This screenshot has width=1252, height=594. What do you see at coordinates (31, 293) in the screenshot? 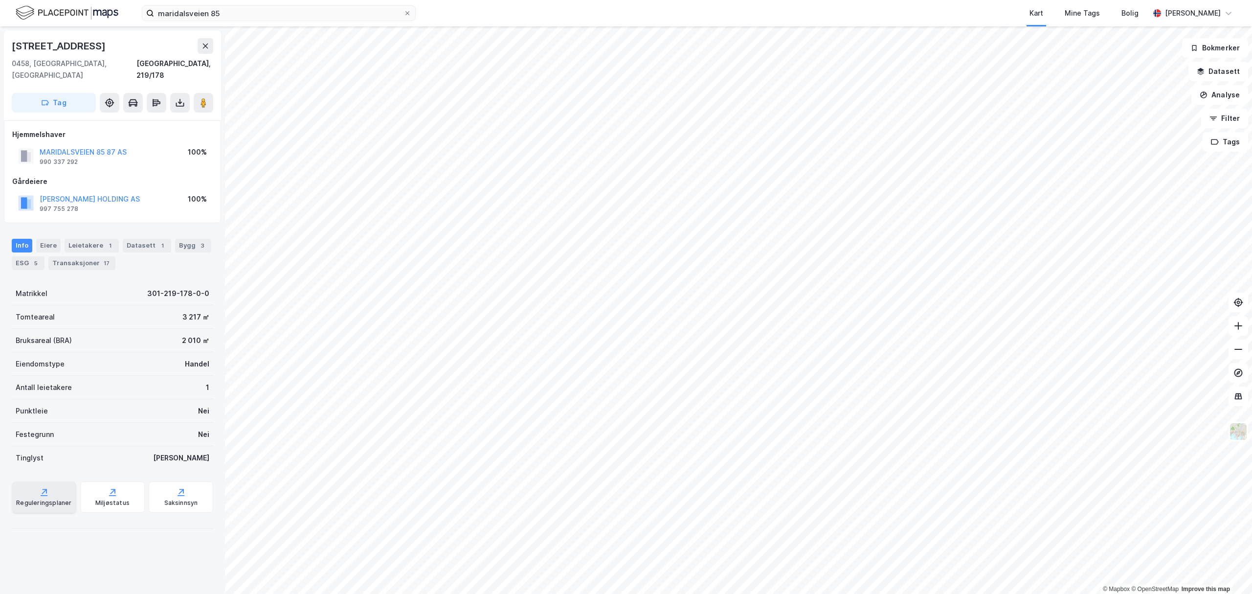
I see `div: Matrikkel` at bounding box center [31, 293].